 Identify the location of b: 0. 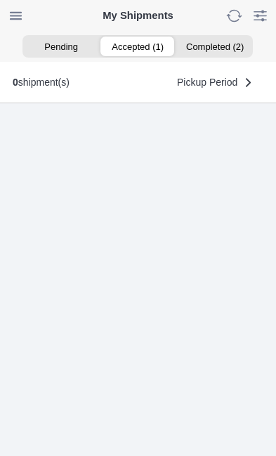
(15, 82).